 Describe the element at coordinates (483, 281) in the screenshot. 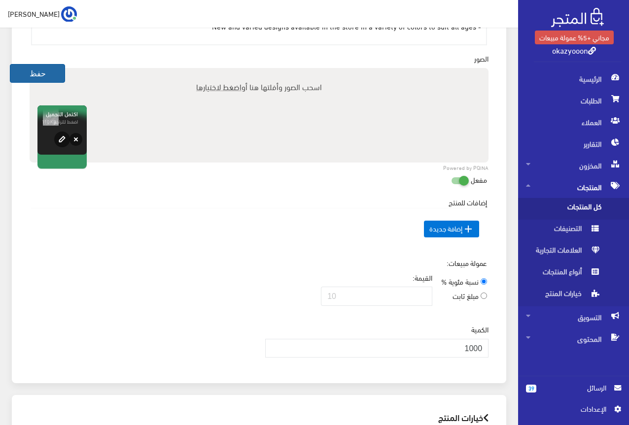

I see `input: نسبة مئوية %` at that location.